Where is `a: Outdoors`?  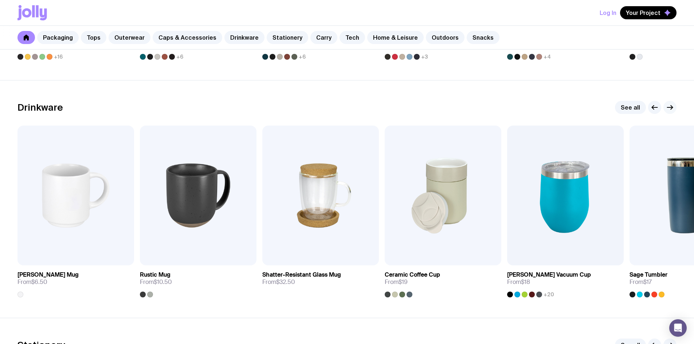
a: Outdoors is located at coordinates (445, 38).